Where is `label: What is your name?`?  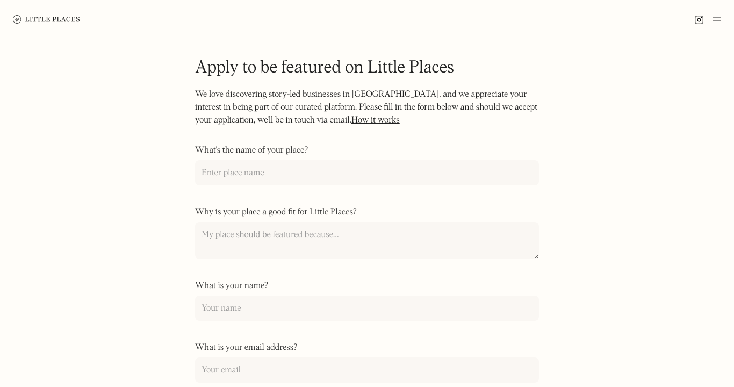
label: What is your name? is located at coordinates (367, 286).